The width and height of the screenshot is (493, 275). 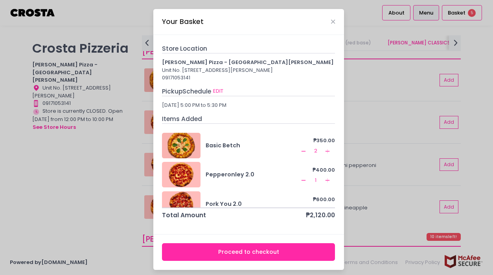 I want to click on div: ₱2,120.00, so click(x=321, y=215).